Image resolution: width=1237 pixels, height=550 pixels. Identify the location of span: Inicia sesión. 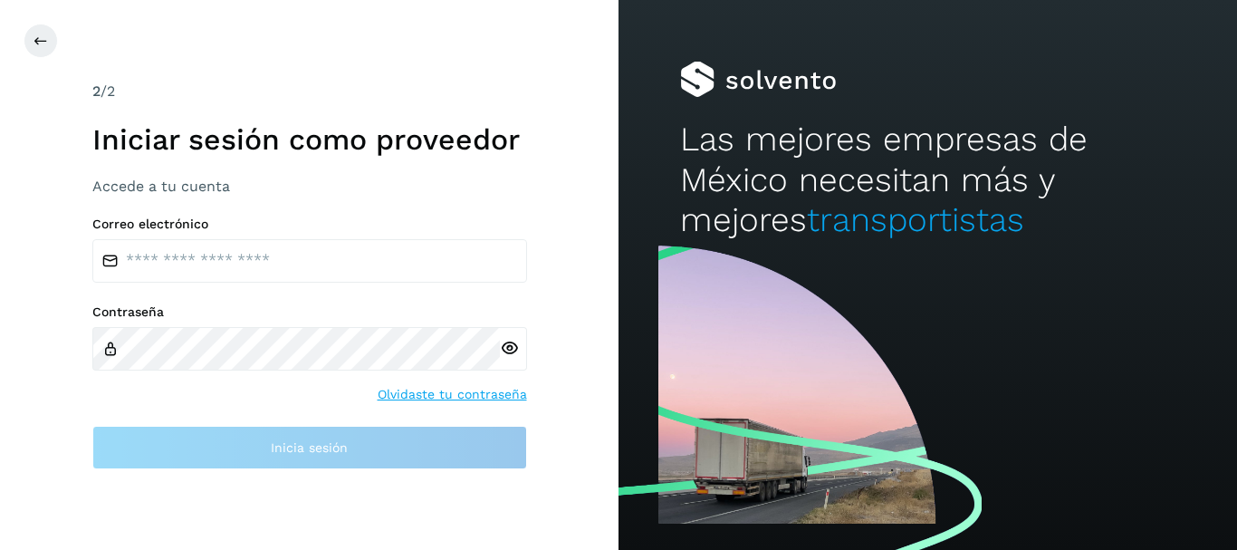
(309, 447).